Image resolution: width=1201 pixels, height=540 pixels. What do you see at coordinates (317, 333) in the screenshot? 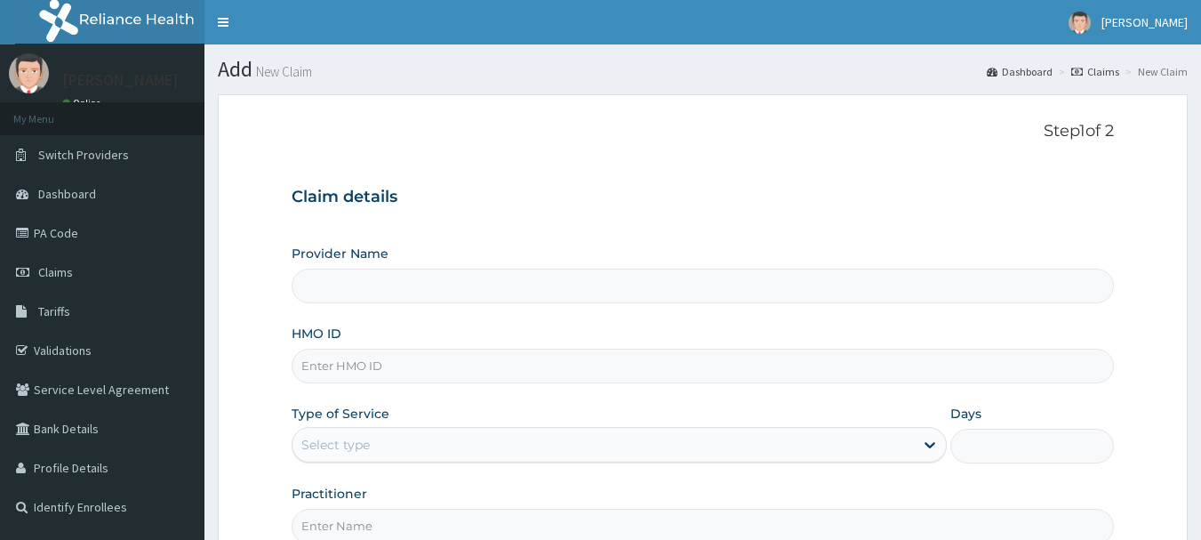
I see `label: HMO ID` at bounding box center [317, 333].